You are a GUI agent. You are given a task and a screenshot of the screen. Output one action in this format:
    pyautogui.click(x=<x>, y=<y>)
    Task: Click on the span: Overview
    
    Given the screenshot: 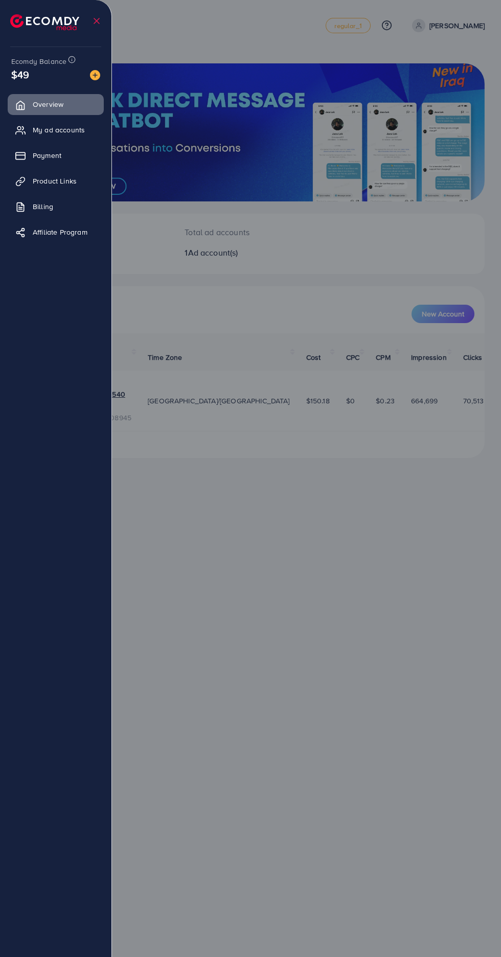 What is the action you would take?
    pyautogui.click(x=48, y=104)
    